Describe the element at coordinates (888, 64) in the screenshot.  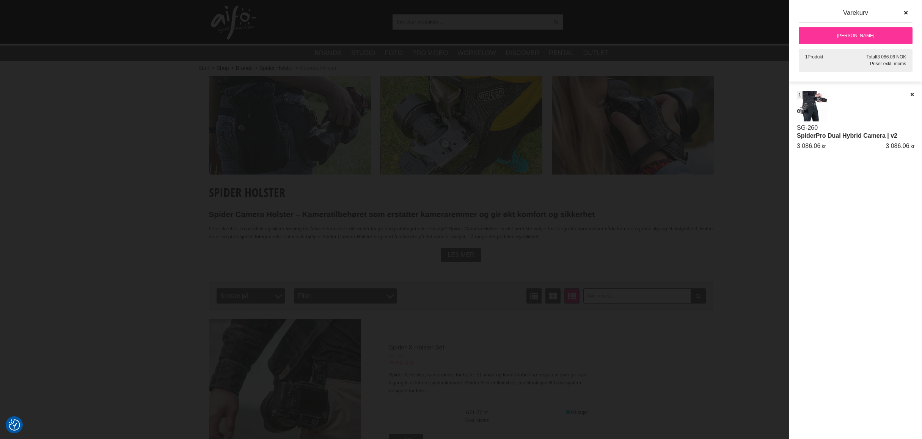
I see `span: Priser exkl. moms` at that location.